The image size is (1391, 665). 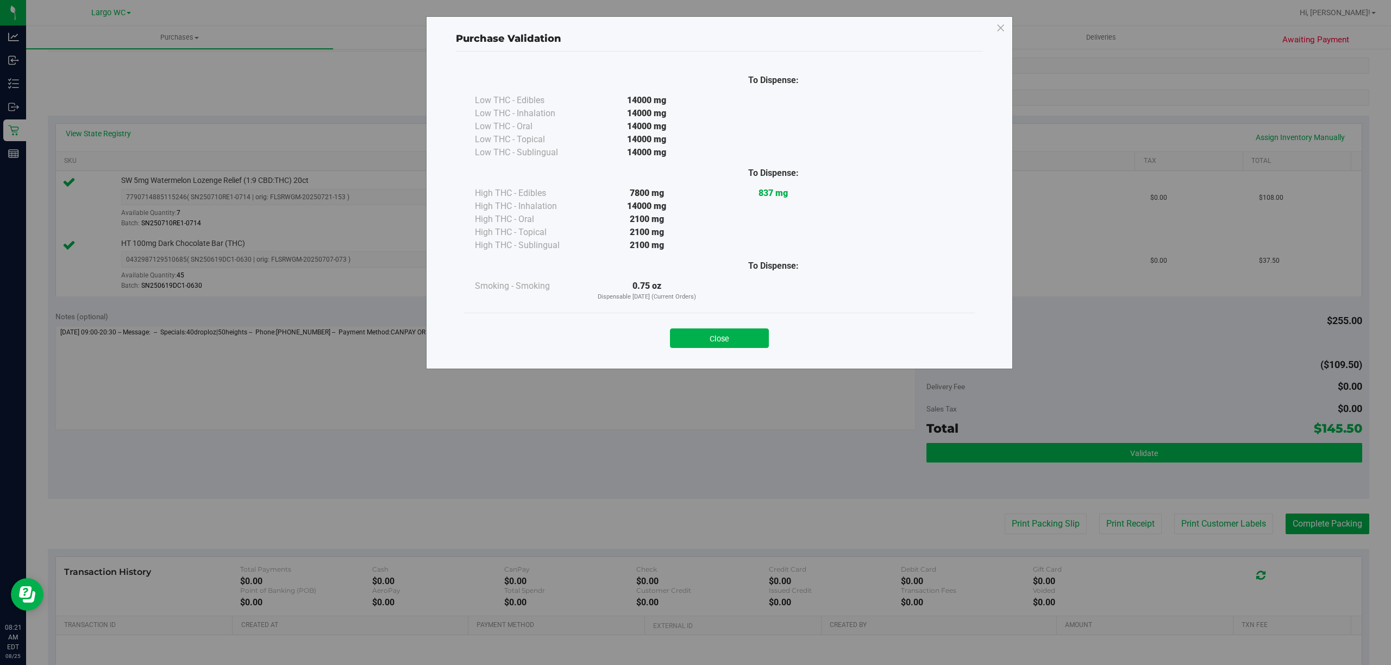 What do you see at coordinates (529, 153) in the screenshot?
I see `div: Low THC - Sublingual` at bounding box center [529, 153].